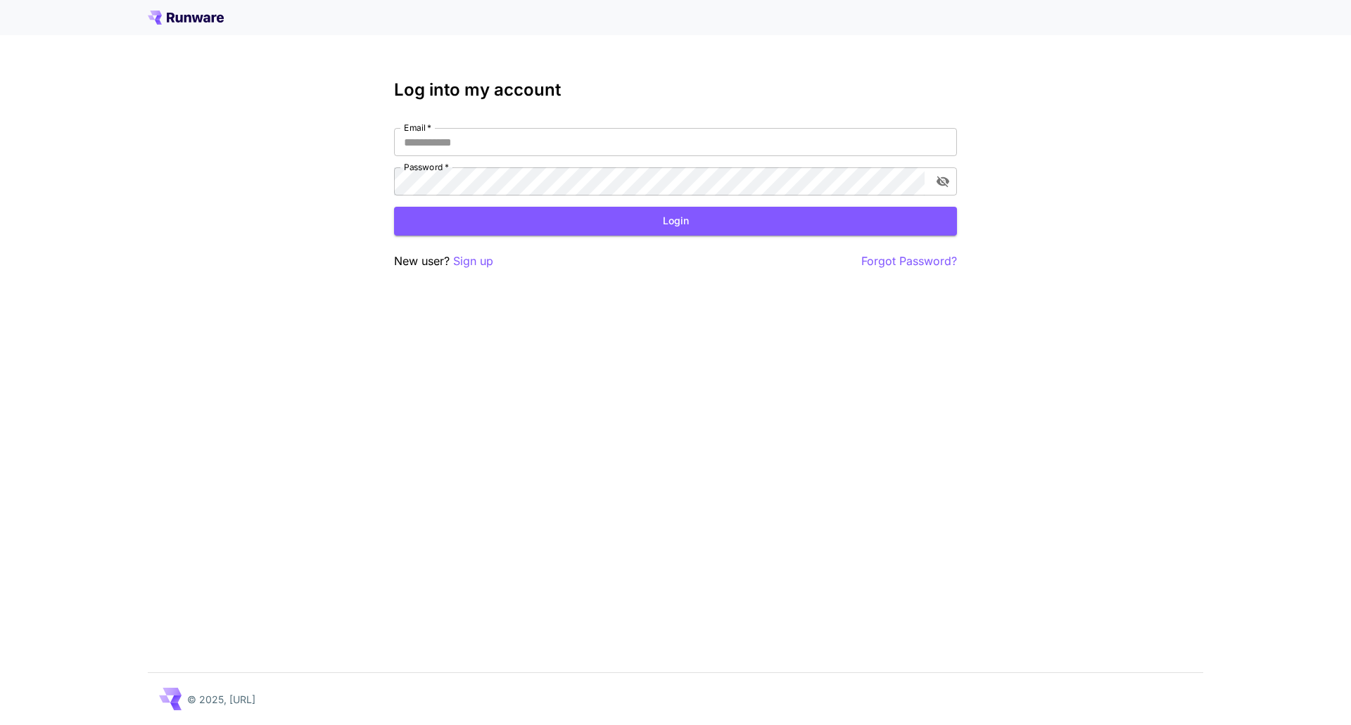  Describe the element at coordinates (675, 221) in the screenshot. I see `button: Login` at that location.